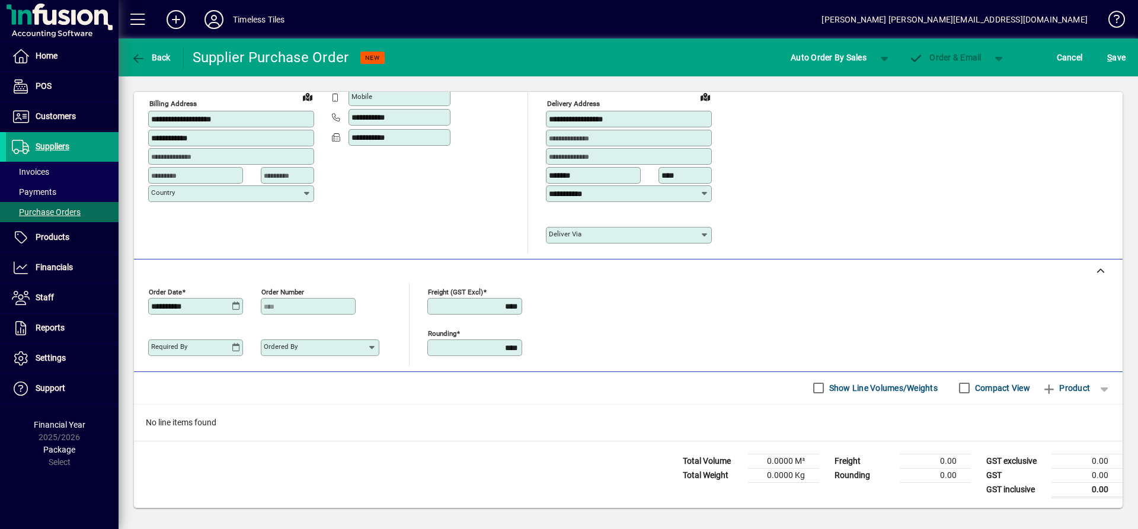  What do you see at coordinates (151, 57) in the screenshot?
I see `button: Back` at bounding box center [151, 57].